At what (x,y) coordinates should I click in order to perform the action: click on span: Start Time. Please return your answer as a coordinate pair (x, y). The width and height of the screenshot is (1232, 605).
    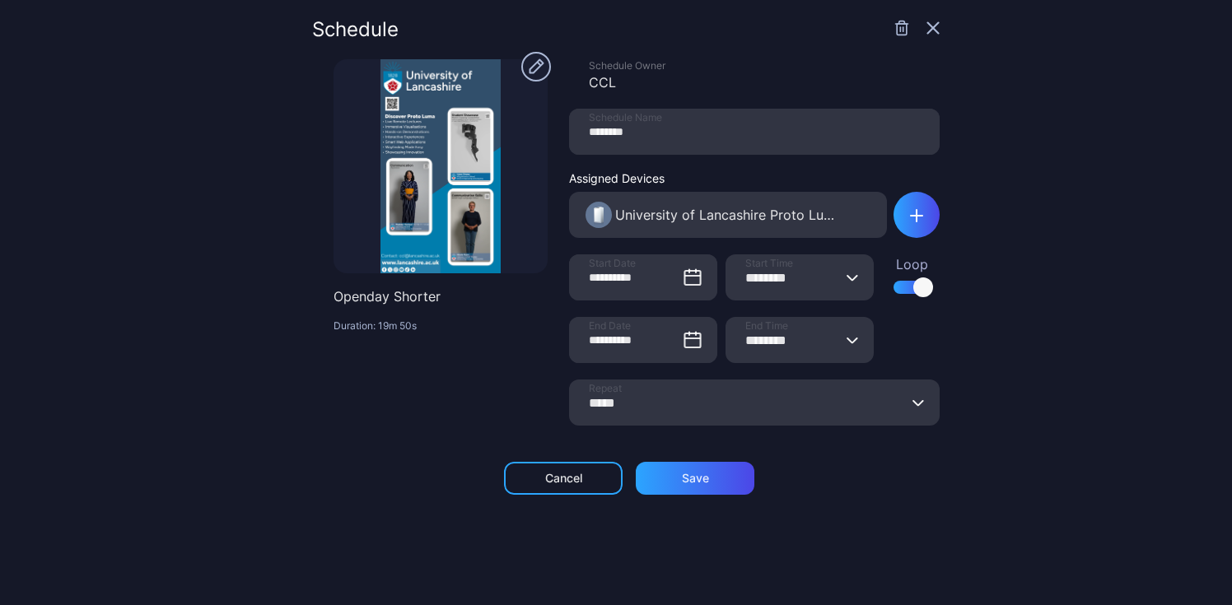
    Looking at the image, I should click on (769, 264).